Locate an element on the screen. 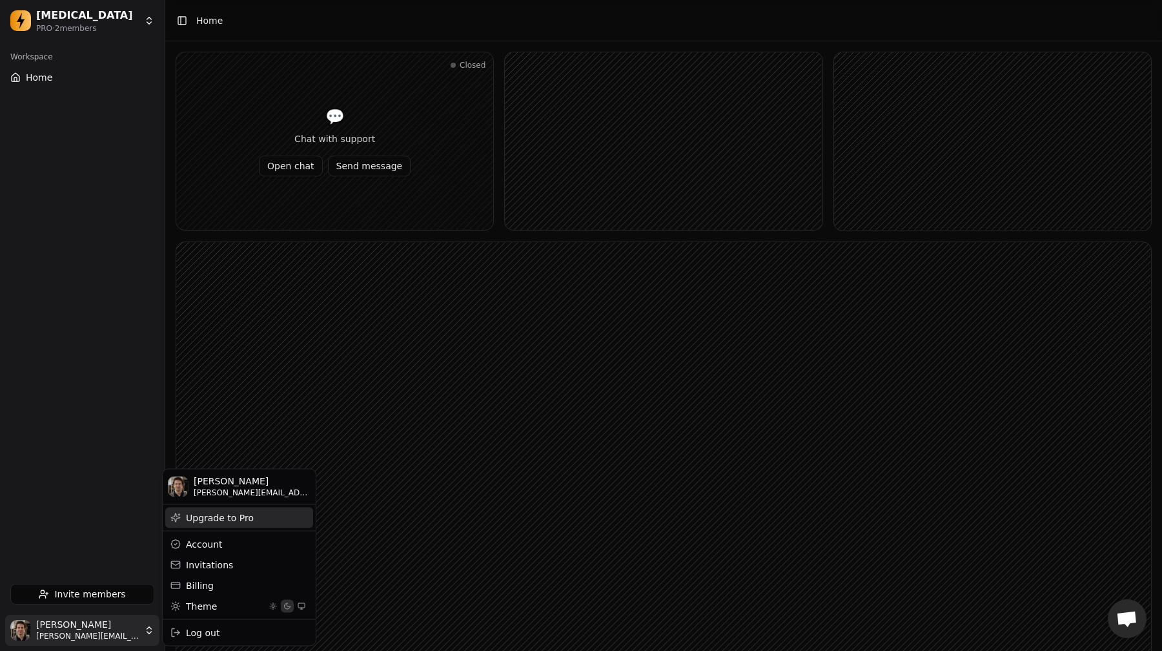 Image resolution: width=1162 pixels, height=651 pixels. button: Utiliser les préférences système is located at coordinates (302, 606).